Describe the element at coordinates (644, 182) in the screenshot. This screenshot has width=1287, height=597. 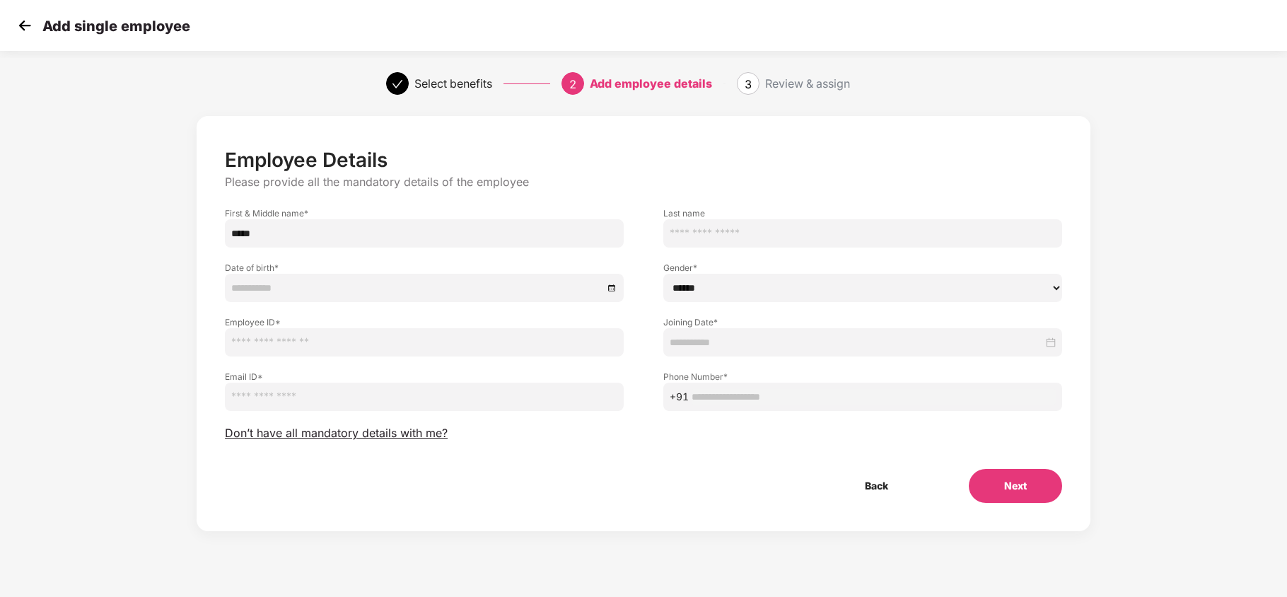
I see `p: Please provide all the mandatory details of the employee` at that location.